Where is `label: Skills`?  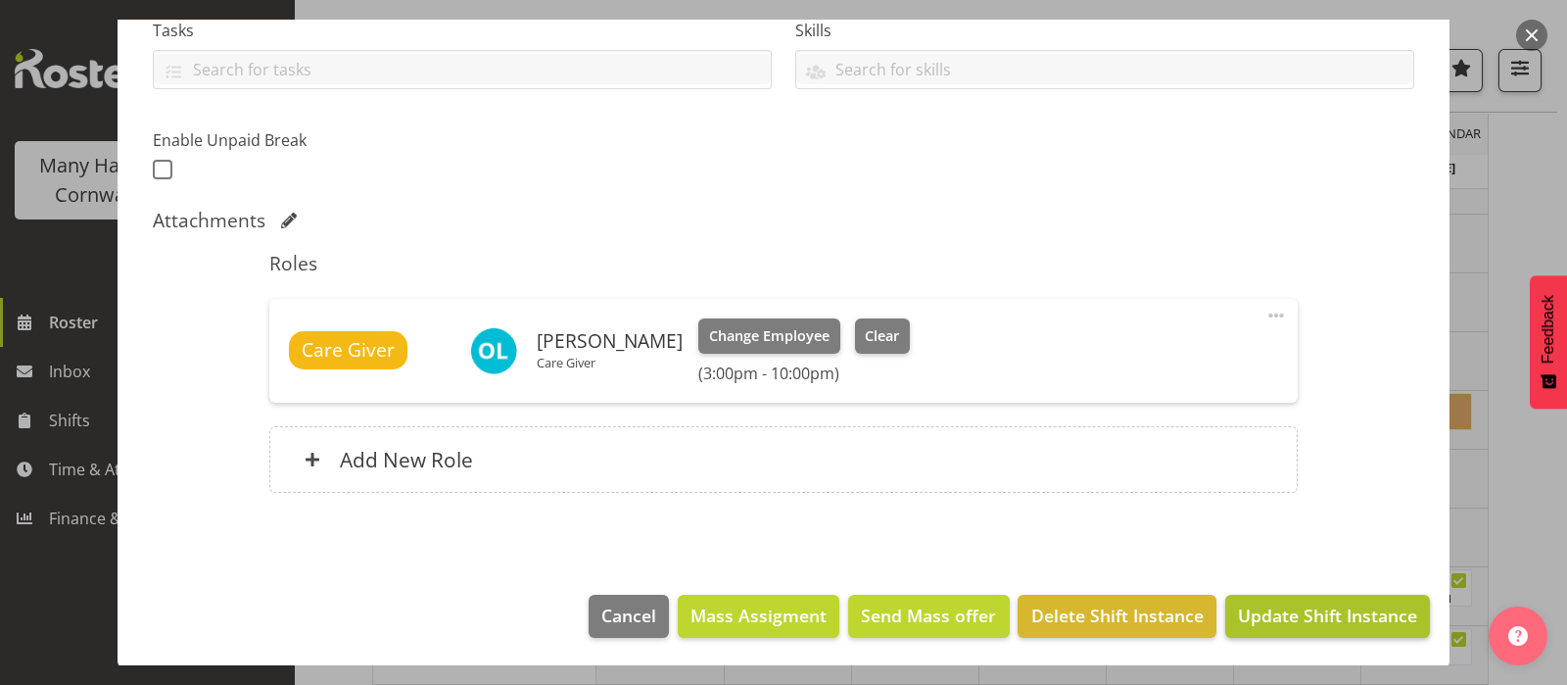 label: Skills is located at coordinates (1105, 30).